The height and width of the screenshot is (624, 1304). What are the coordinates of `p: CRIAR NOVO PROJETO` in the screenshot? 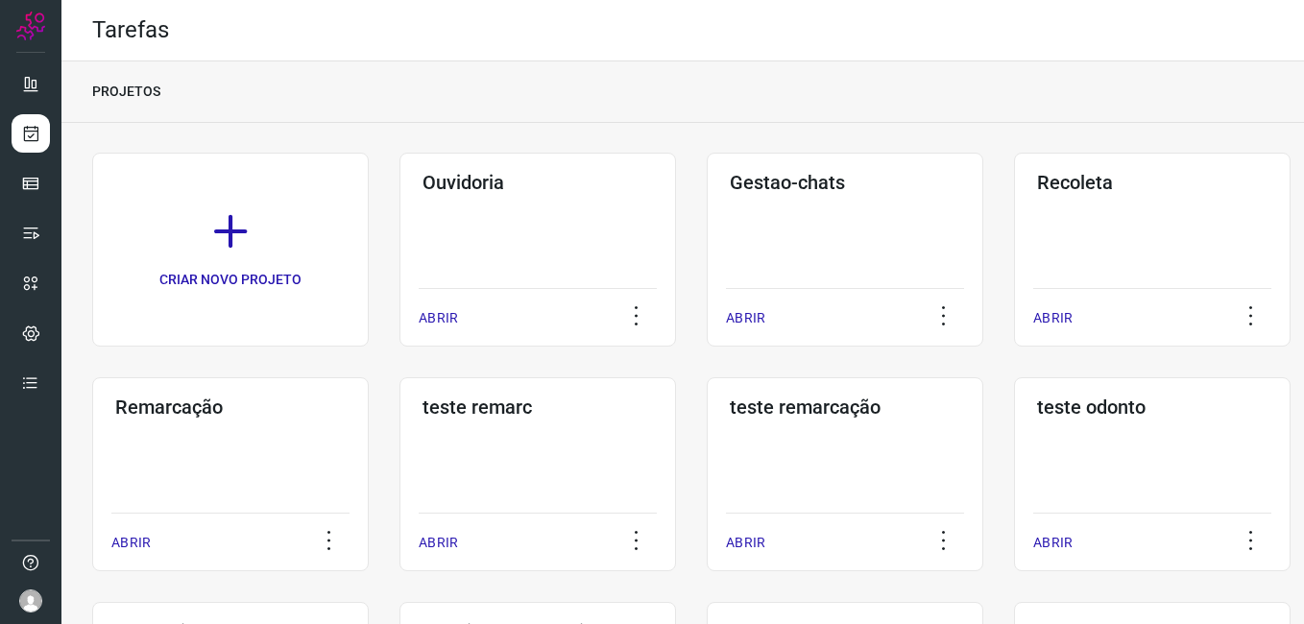 It's located at (231, 280).